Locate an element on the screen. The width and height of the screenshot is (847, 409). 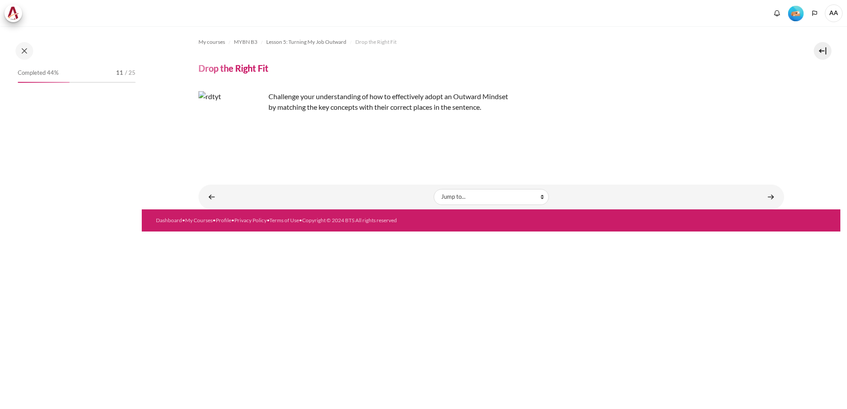
a: User menu is located at coordinates (833, 13).